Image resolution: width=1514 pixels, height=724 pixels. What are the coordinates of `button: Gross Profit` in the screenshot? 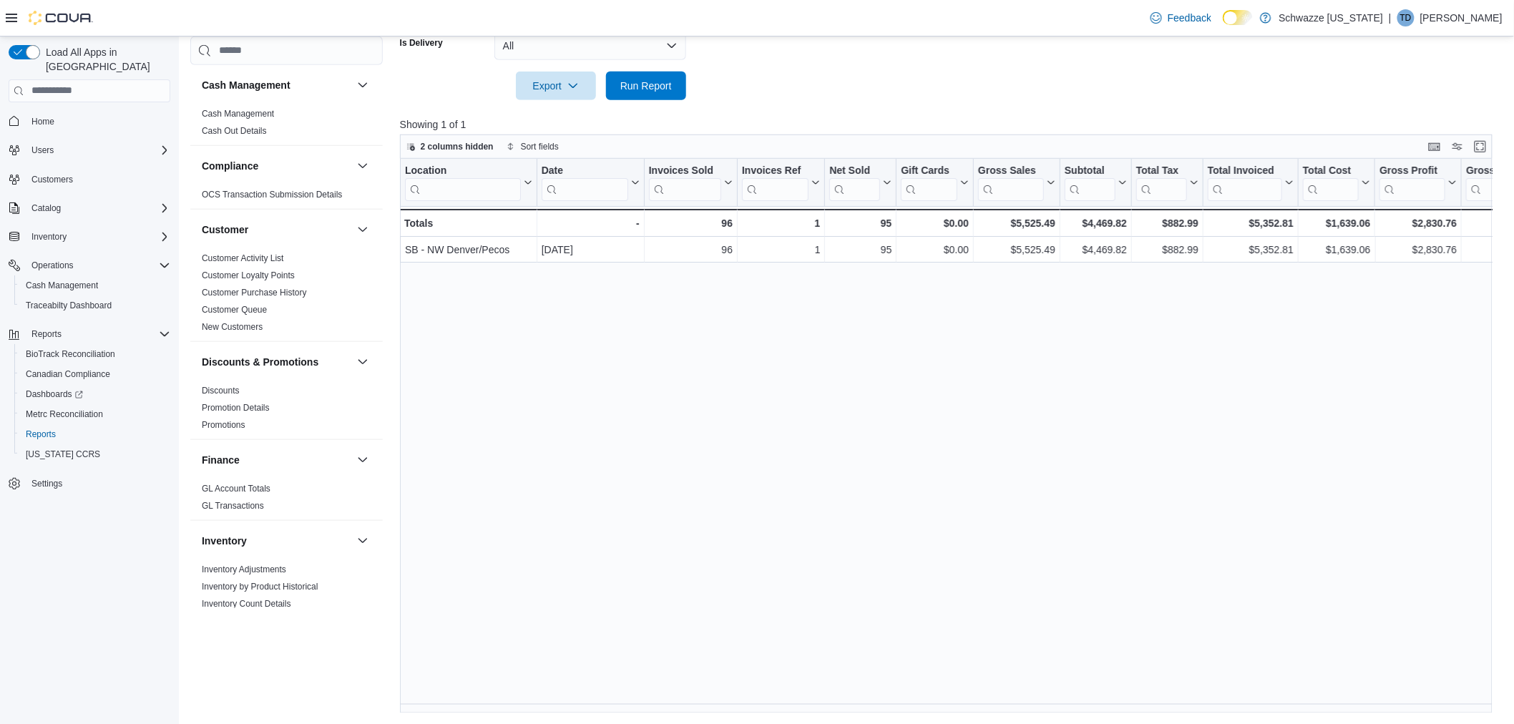 It's located at (1419, 182).